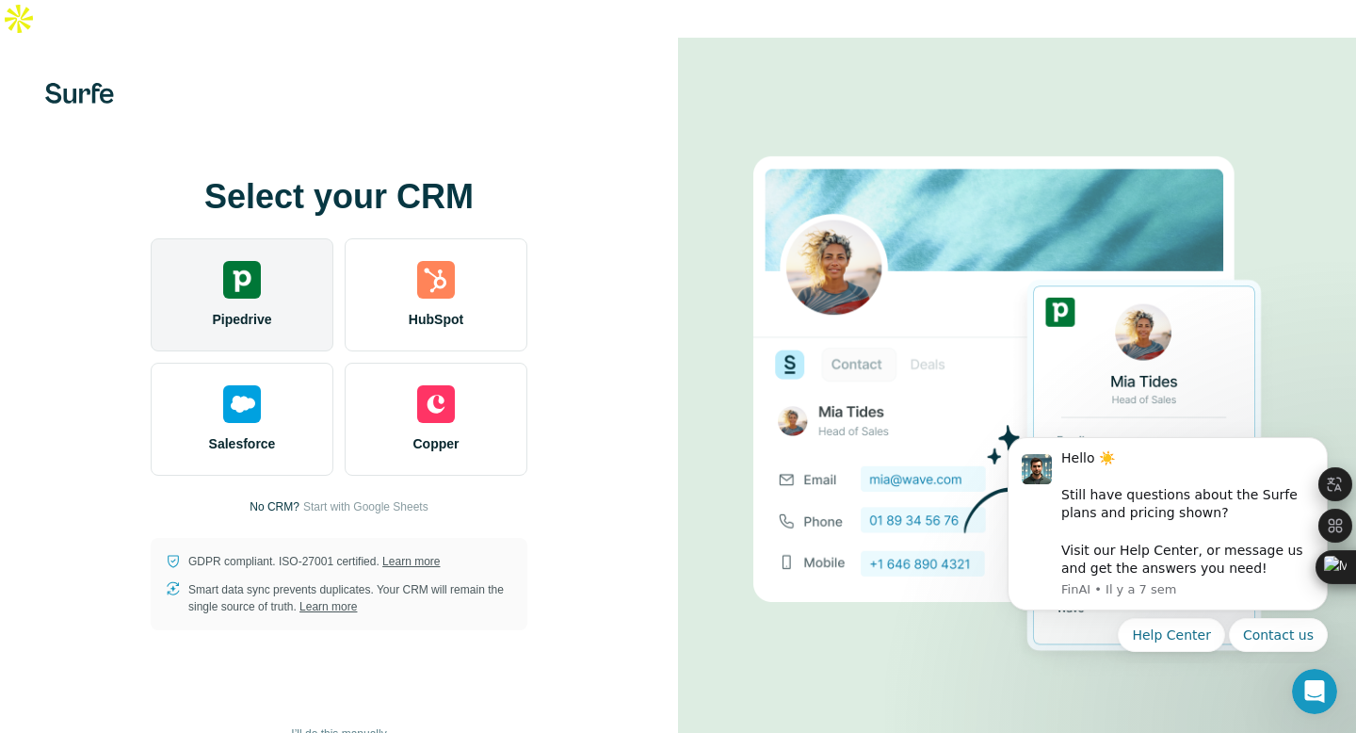  I want to click on button: Quick reply: Contact us, so click(299, 215).